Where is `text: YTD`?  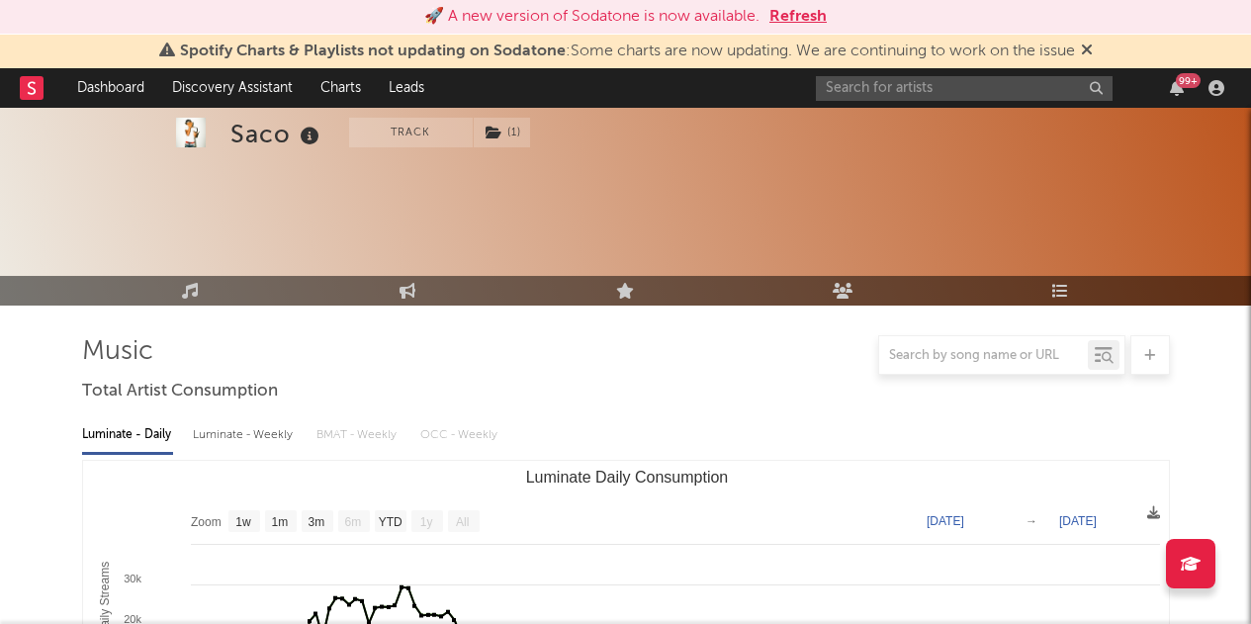 text: YTD is located at coordinates (390, 522).